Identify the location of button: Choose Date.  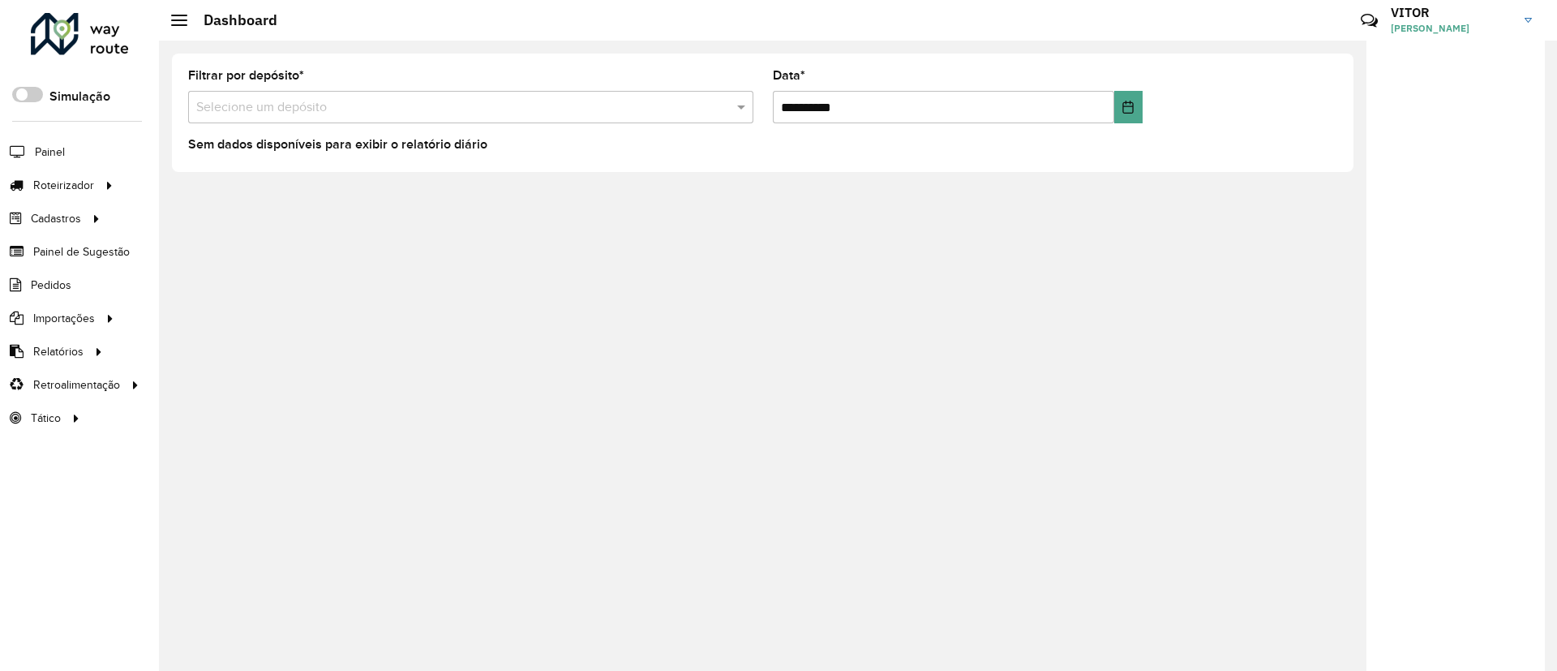
(1128, 107).